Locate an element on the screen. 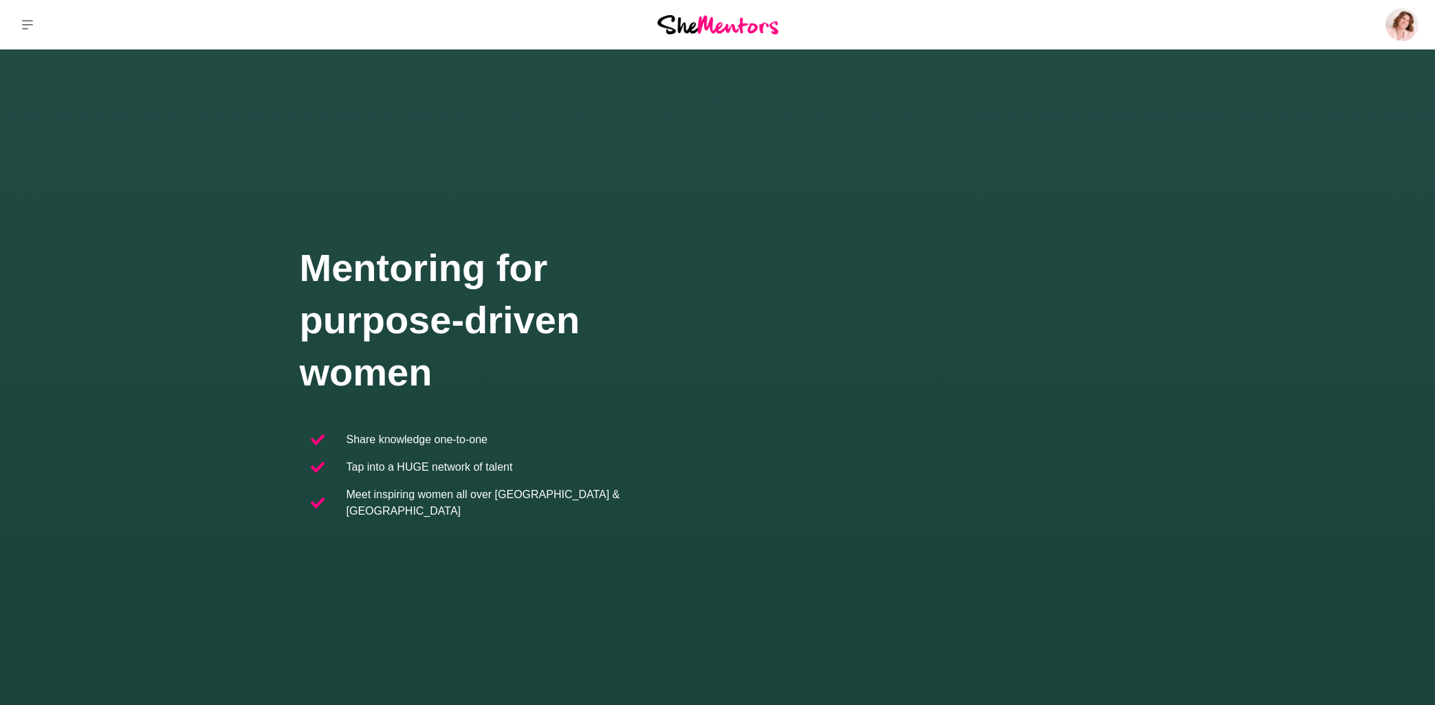 The height and width of the screenshot is (705, 1435). p: Tap into a HUGE network of talent is located at coordinates (430, 467).